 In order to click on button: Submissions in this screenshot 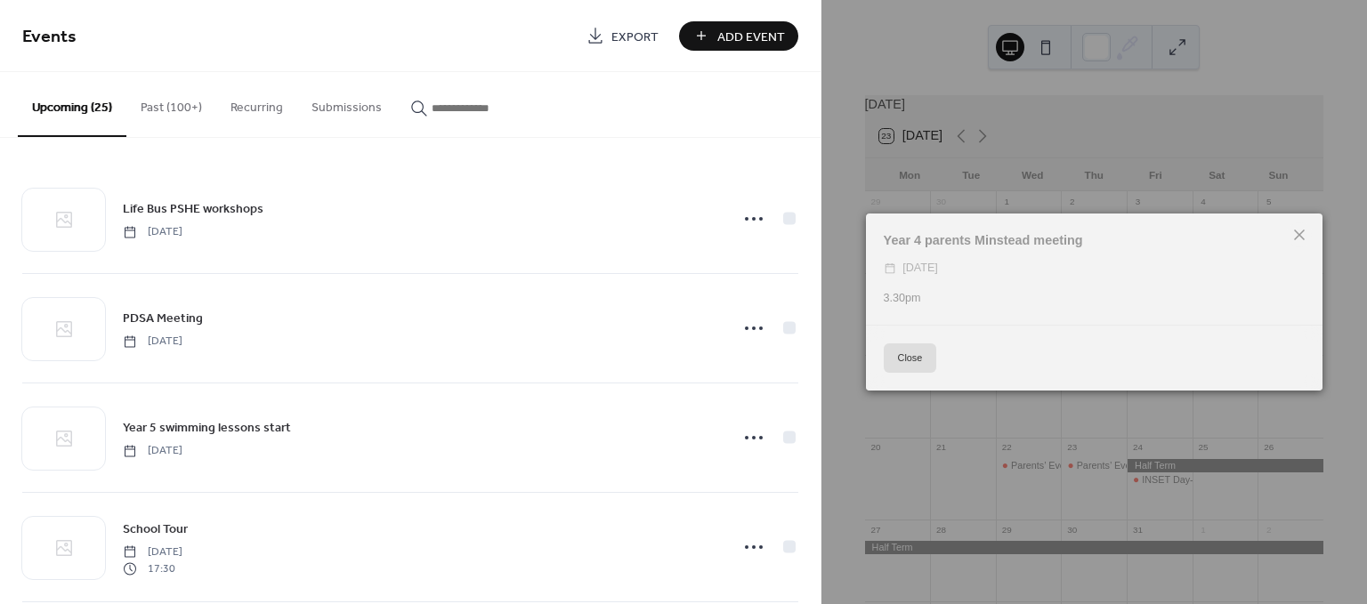, I will do `click(346, 103)`.